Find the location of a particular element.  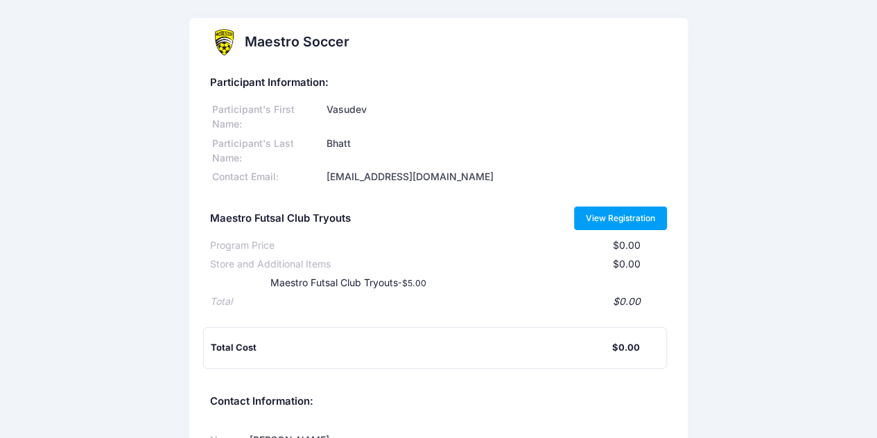

div: Total is located at coordinates (221, 302).